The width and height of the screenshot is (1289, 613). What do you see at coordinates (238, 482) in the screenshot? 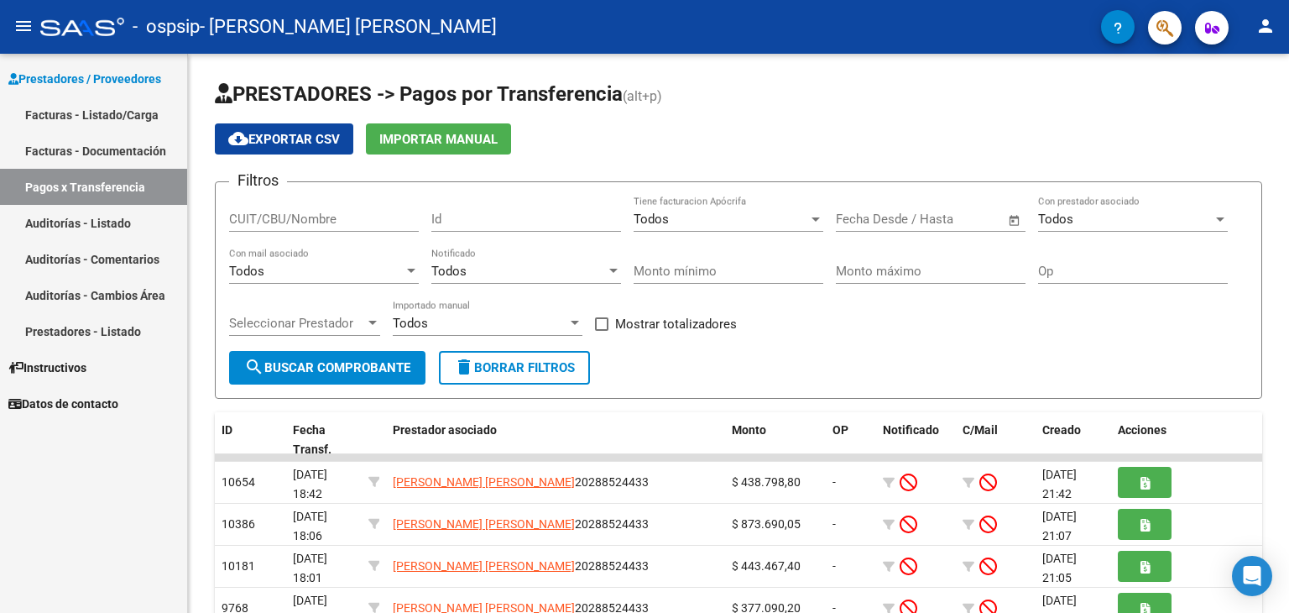
I see `span: 10654` at bounding box center [238, 482].